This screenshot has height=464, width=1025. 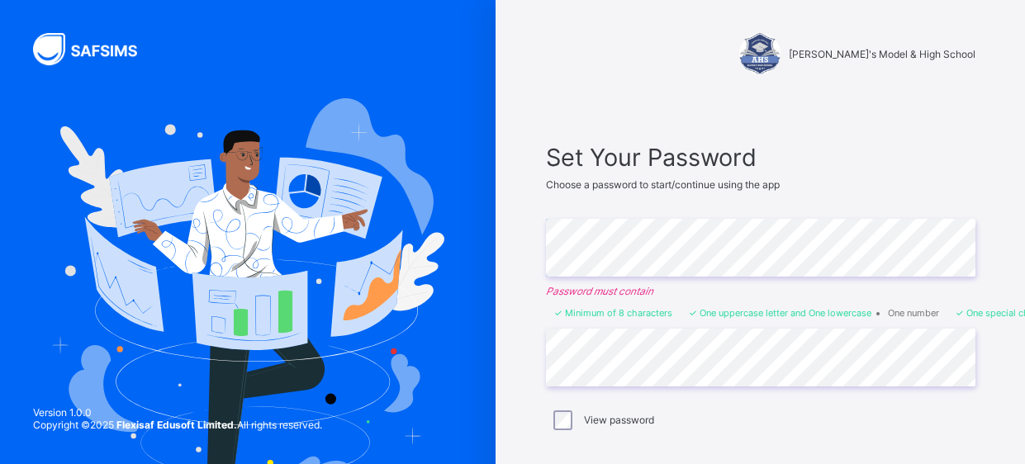 I want to click on span: Version 1.0.0, so click(x=178, y=412).